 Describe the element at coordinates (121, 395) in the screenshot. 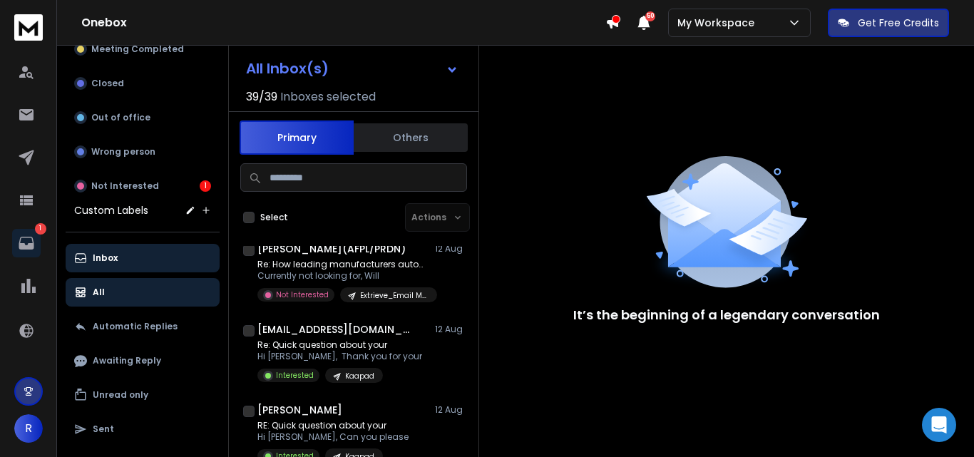

I see `p: Unread only` at that location.